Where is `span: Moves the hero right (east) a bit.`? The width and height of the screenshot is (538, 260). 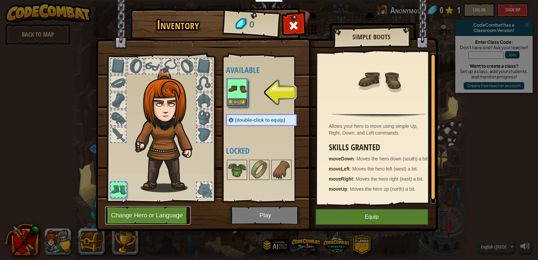
span: Moves the hero right (east) a bit. is located at coordinates (390, 179).